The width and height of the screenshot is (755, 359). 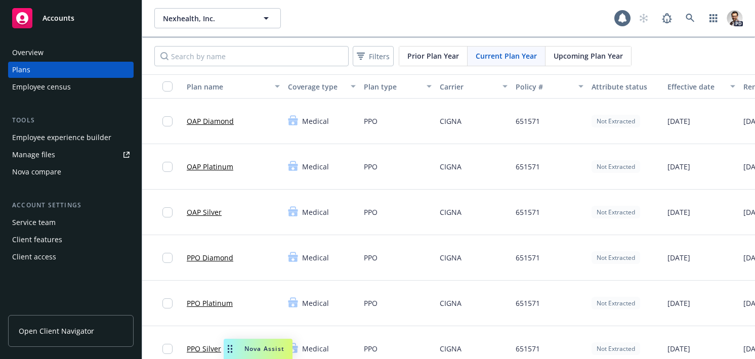 I want to click on div: Carrier, so click(x=468, y=87).